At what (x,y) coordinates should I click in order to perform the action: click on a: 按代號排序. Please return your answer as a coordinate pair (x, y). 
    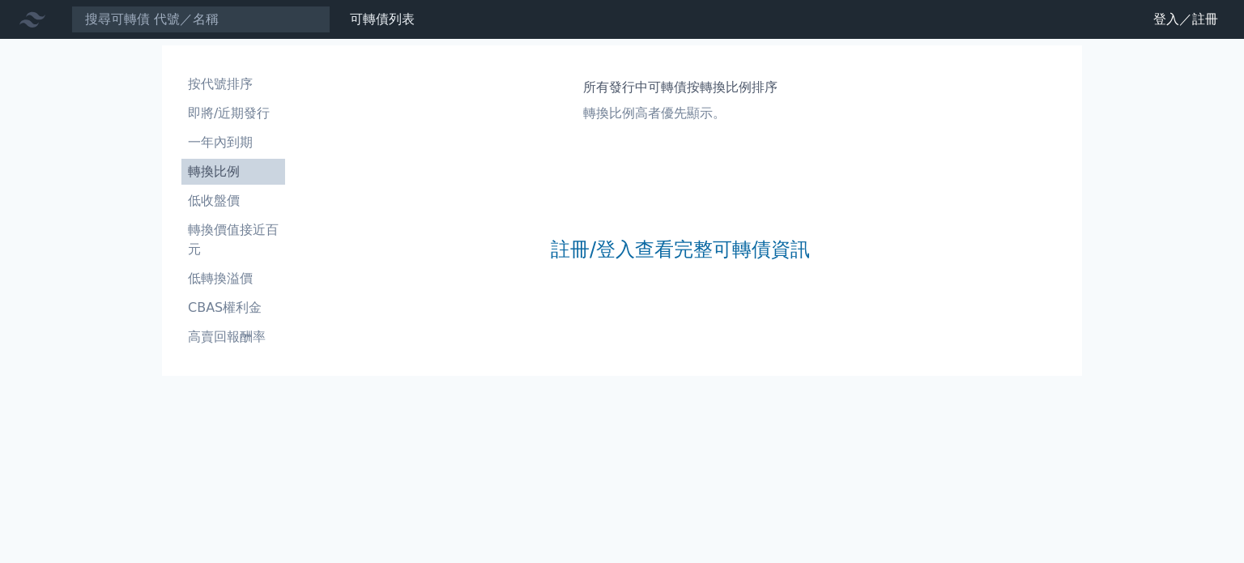
    Looking at the image, I should click on (233, 84).